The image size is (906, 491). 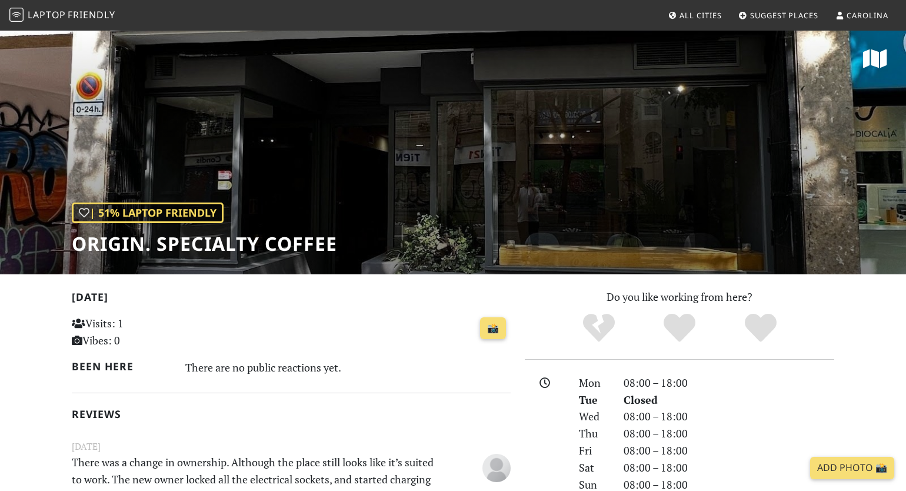 What do you see at coordinates (46, 15) in the screenshot?
I see `span: Laptop` at bounding box center [46, 15].